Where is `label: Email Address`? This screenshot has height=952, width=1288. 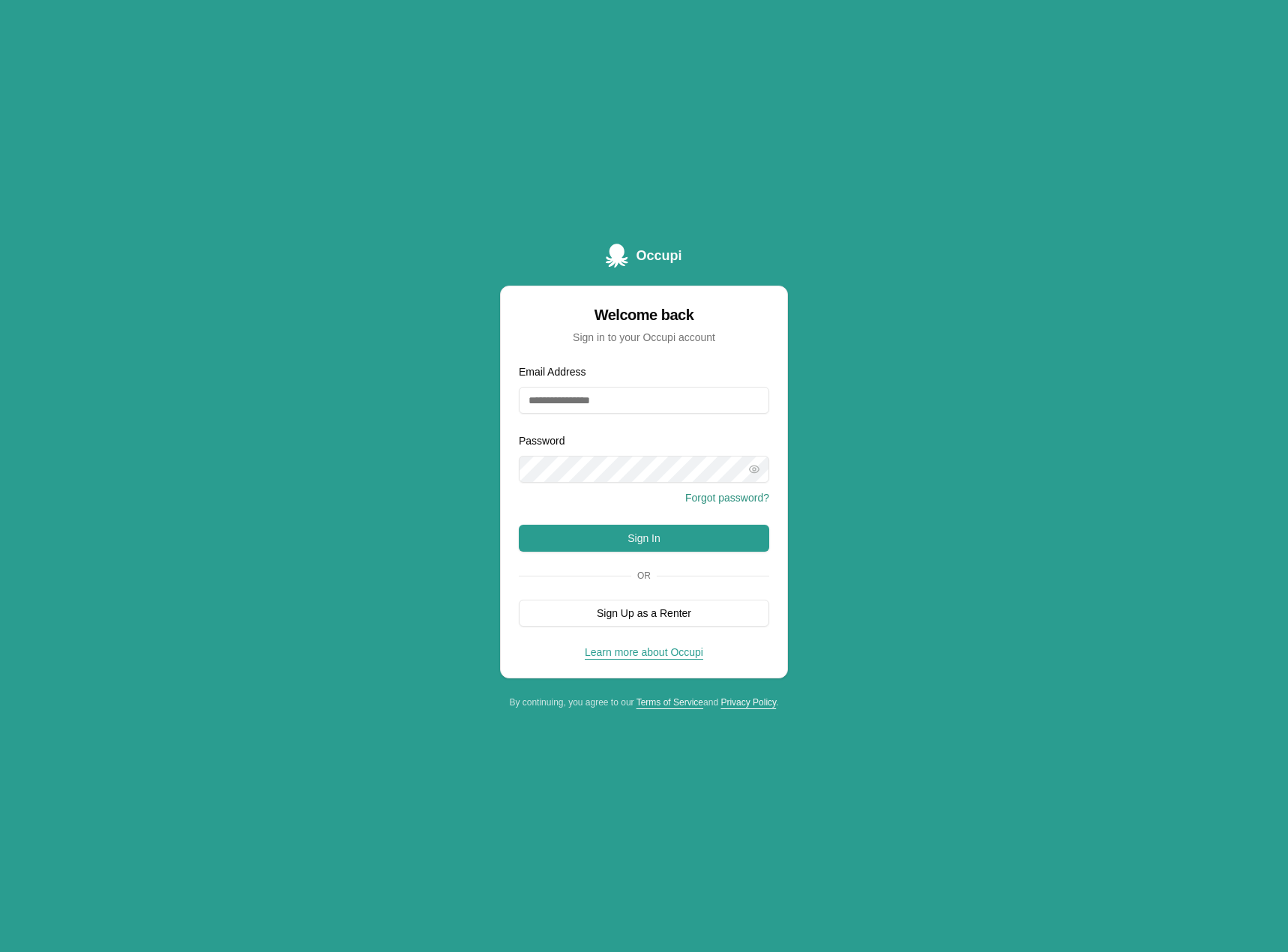
label: Email Address is located at coordinates (552, 372).